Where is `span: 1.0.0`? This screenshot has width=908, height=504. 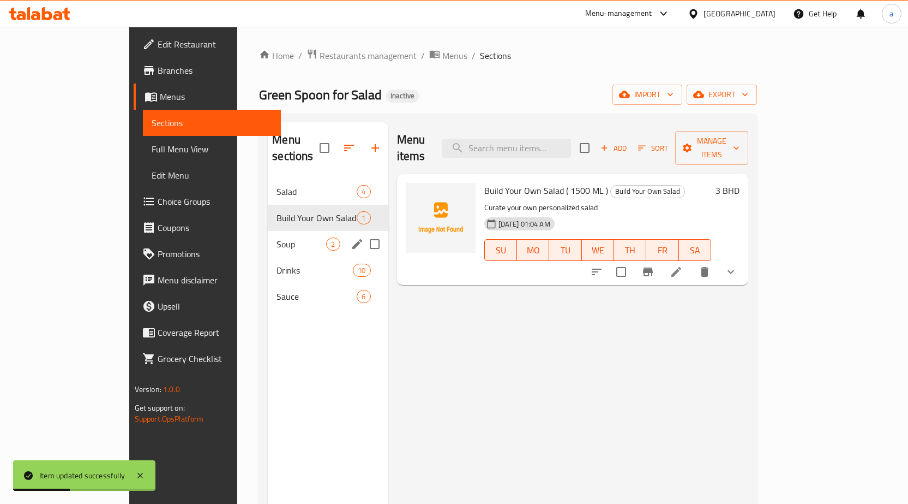
span: 1.0.0 is located at coordinates (171, 389).